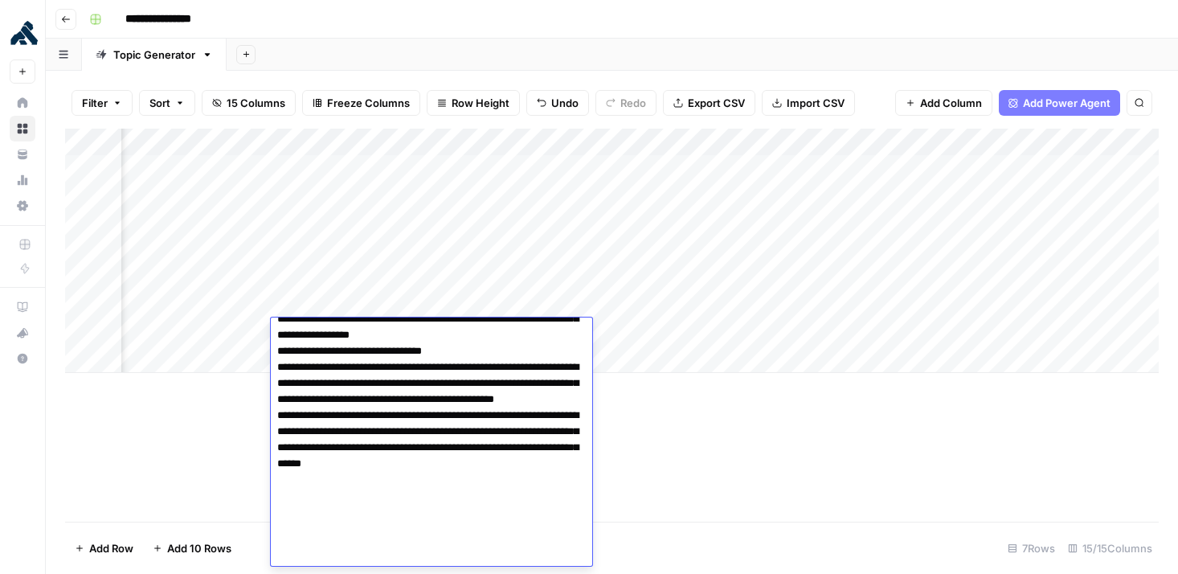 The height and width of the screenshot is (574, 1178). What do you see at coordinates (154, 55) in the screenshot?
I see `div: Topic Generator` at bounding box center [154, 55].